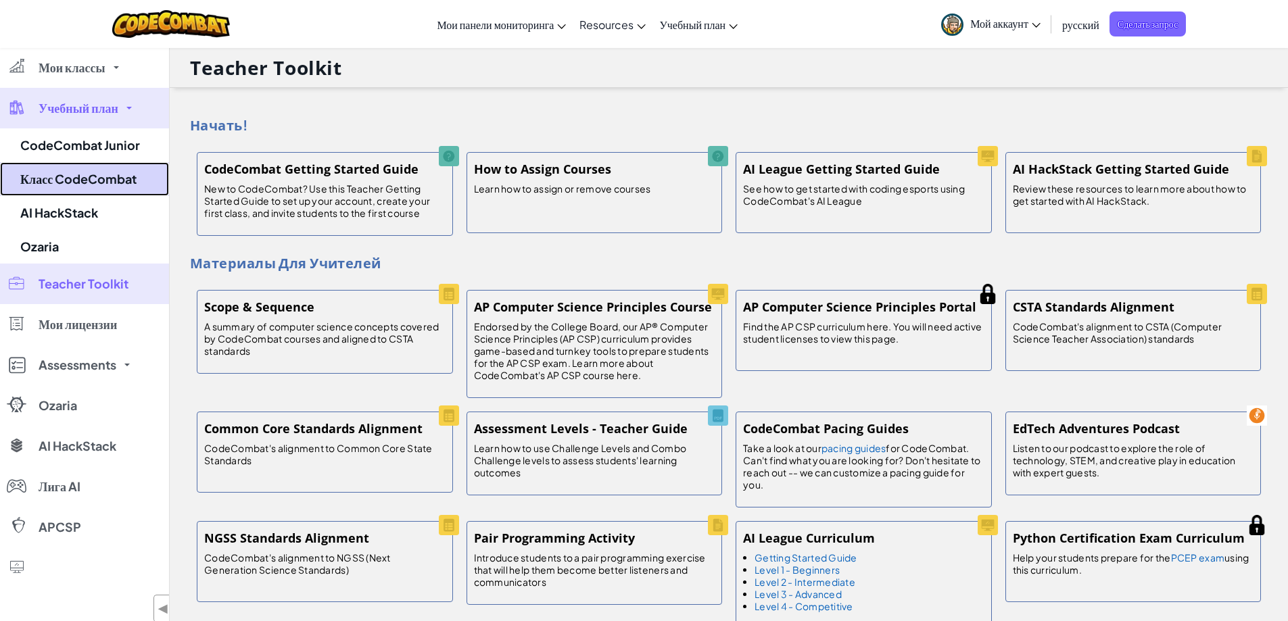 The width and height of the screenshot is (1288, 621). I want to click on p: New to CodeCombat? Use this Teacher Getting Started Guide to set up your account, create your fir..., so click(325, 201).